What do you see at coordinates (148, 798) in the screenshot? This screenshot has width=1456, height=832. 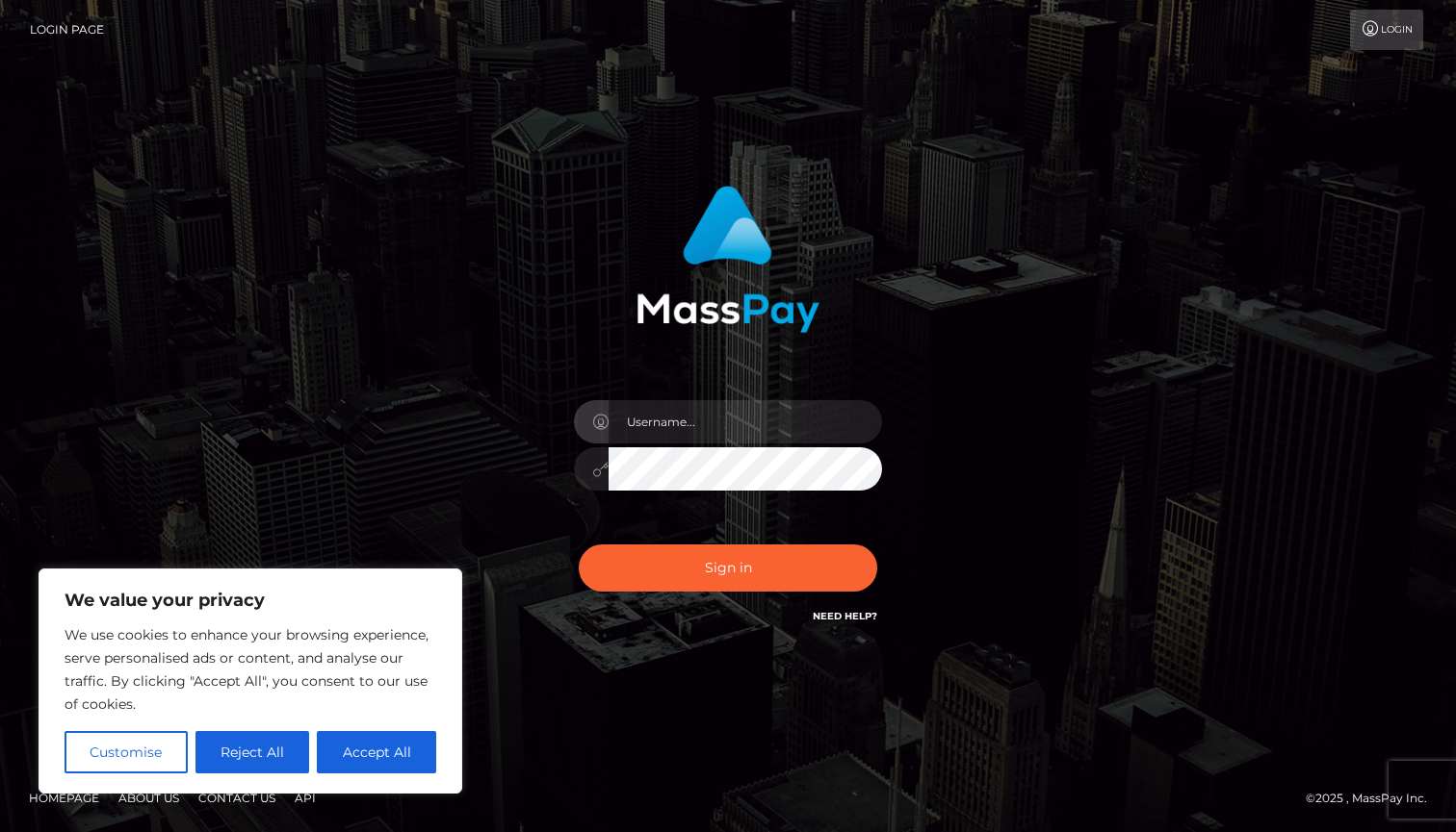 I see `a: About Us` at bounding box center [148, 798].